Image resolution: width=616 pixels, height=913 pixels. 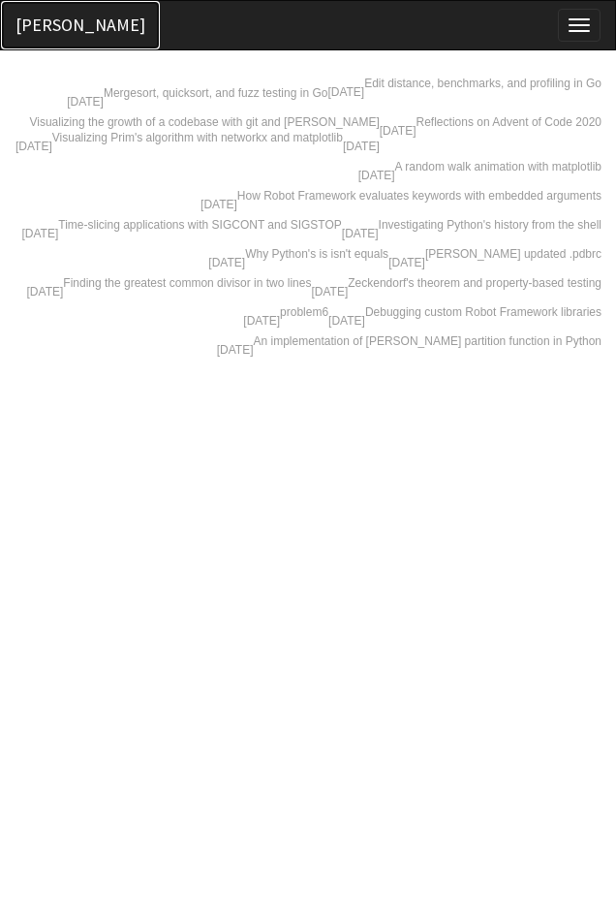 What do you see at coordinates (490, 224) in the screenshot?
I see `span: Investigating Python's history from the shell` at bounding box center [490, 224].